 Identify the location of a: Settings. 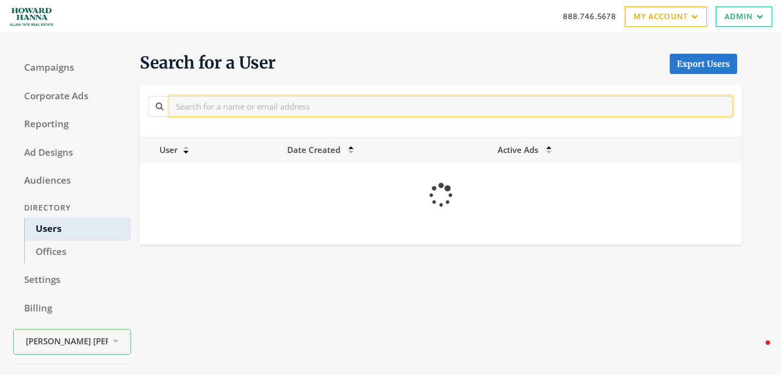
(72, 280).